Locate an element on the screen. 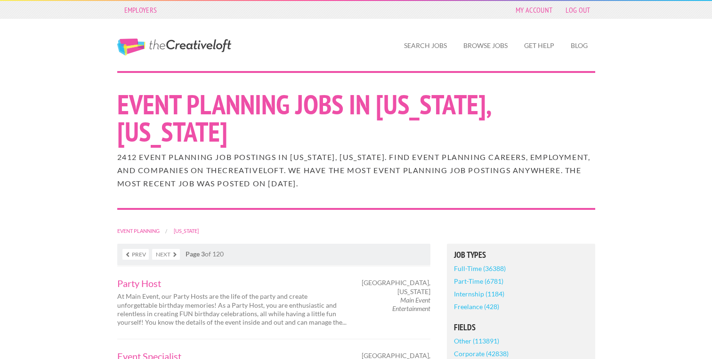  p: At Main Event, our Party Hosts are the life of the party and create unforgettable birthday memori... is located at coordinates (233, 309).